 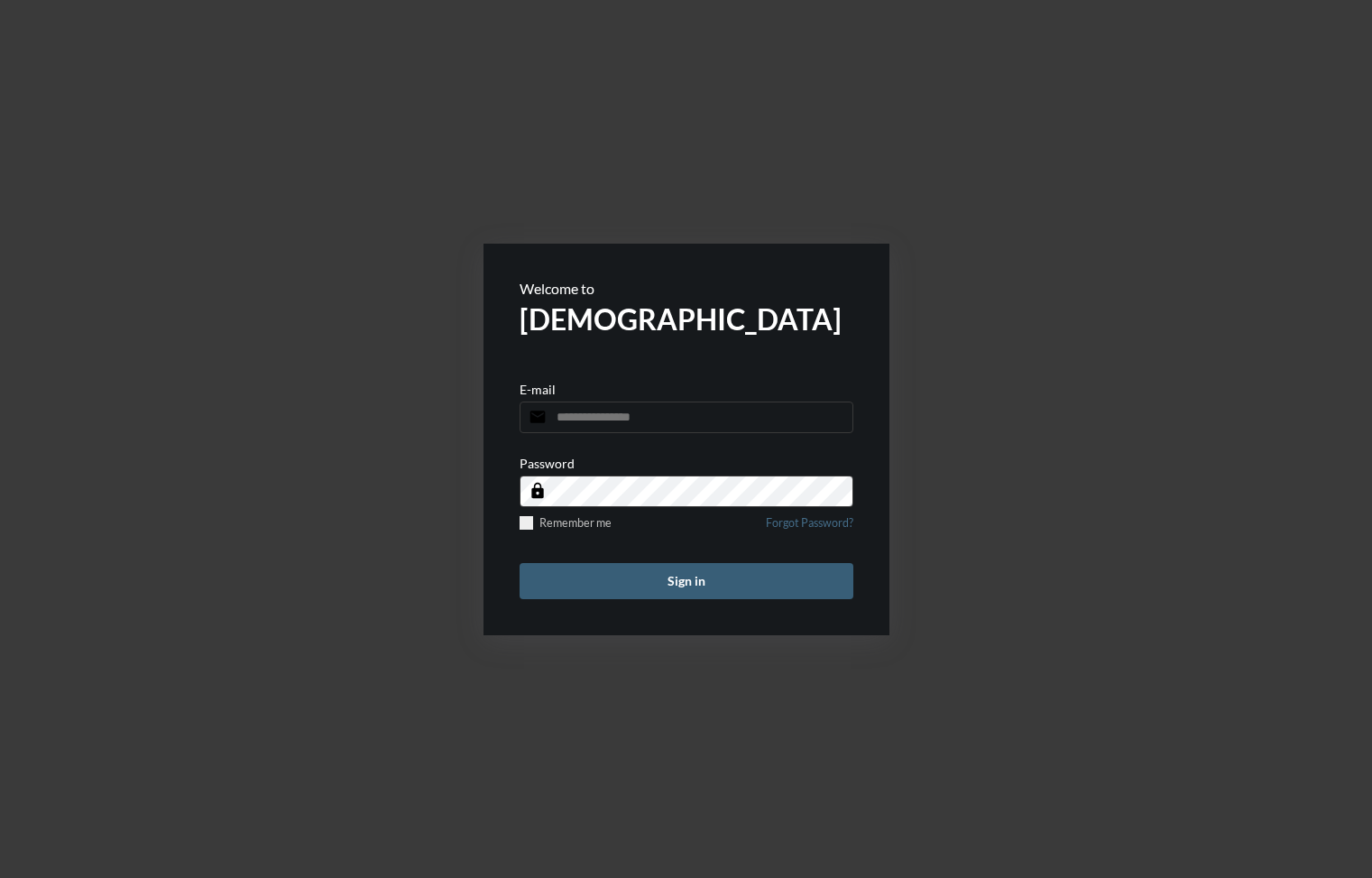 What do you see at coordinates (686, 288) in the screenshot?
I see `p: Welcome to` at bounding box center [686, 288].